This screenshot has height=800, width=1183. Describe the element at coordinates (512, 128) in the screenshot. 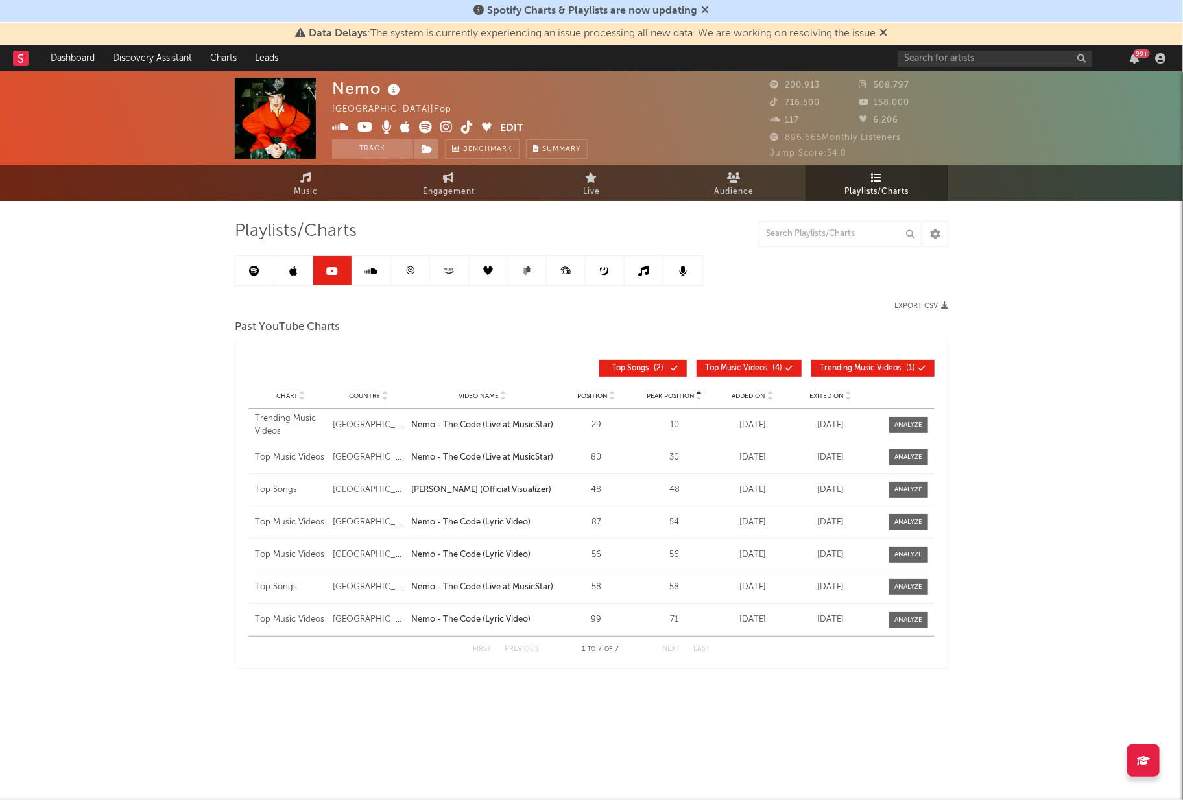

I see `button: Edit` at that location.